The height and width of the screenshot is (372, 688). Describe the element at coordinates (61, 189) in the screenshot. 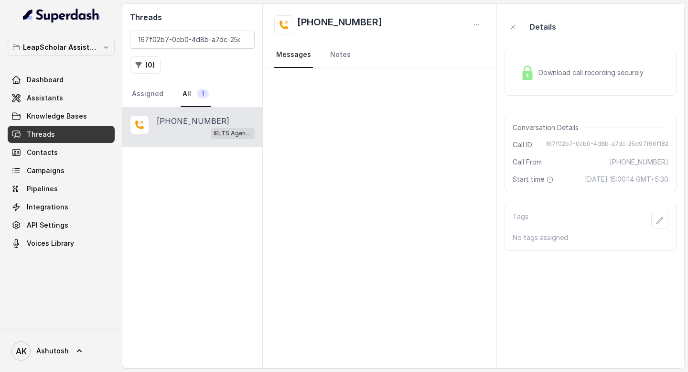

I see `a: Pipelines` at that location.